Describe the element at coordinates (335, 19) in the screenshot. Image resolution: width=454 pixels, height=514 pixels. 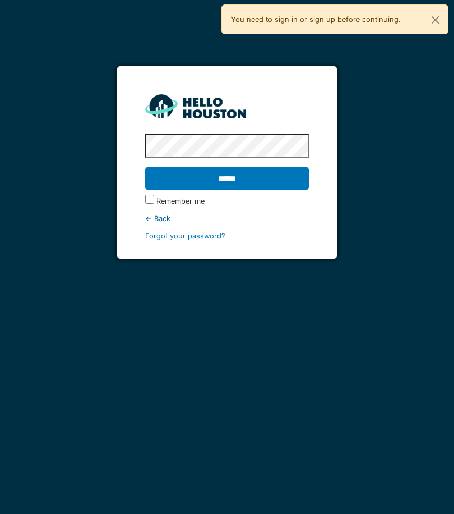
I see `div: You need to sign in or sign up before continuing.` at that location.